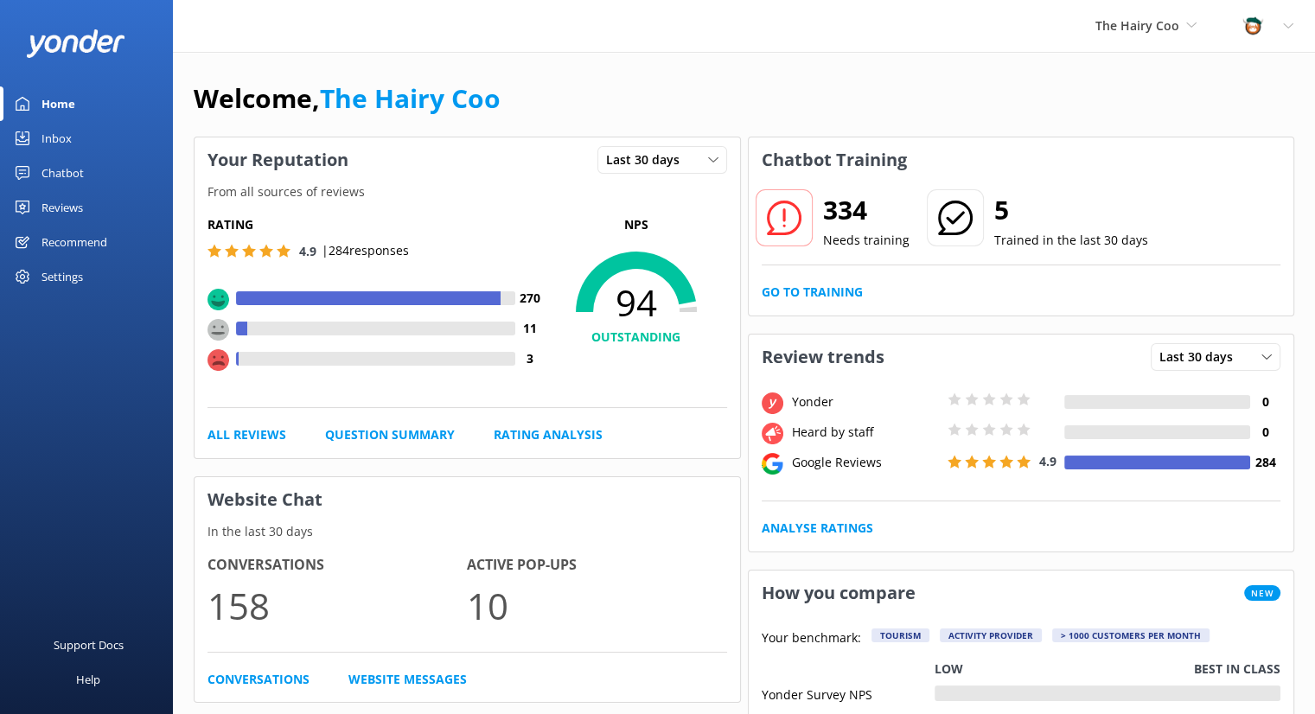 This screenshot has height=714, width=1315. I want to click on div: Inbox, so click(56, 138).